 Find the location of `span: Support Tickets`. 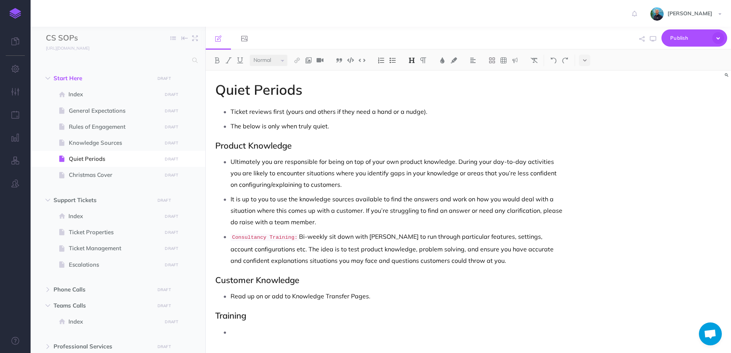

span: Support Tickets is located at coordinates (102, 200).